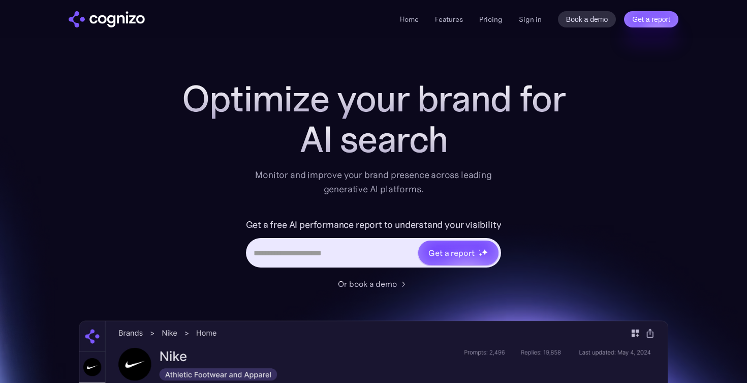  I want to click on a: Get a report, so click(651, 19).